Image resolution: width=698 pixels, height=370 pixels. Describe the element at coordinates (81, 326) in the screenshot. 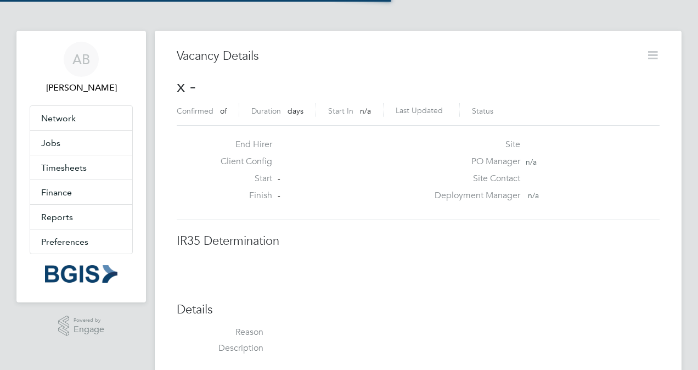

I see `a: Powered byEngage` at that location.